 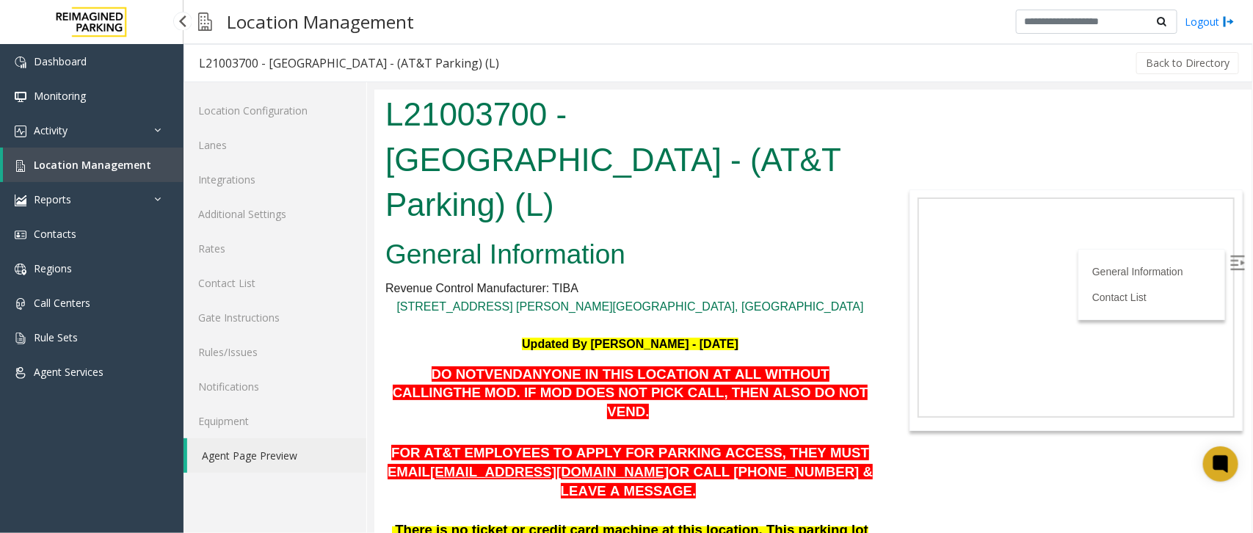 What do you see at coordinates (277, 455) in the screenshot?
I see `a: Agent Page Preview` at bounding box center [277, 455].